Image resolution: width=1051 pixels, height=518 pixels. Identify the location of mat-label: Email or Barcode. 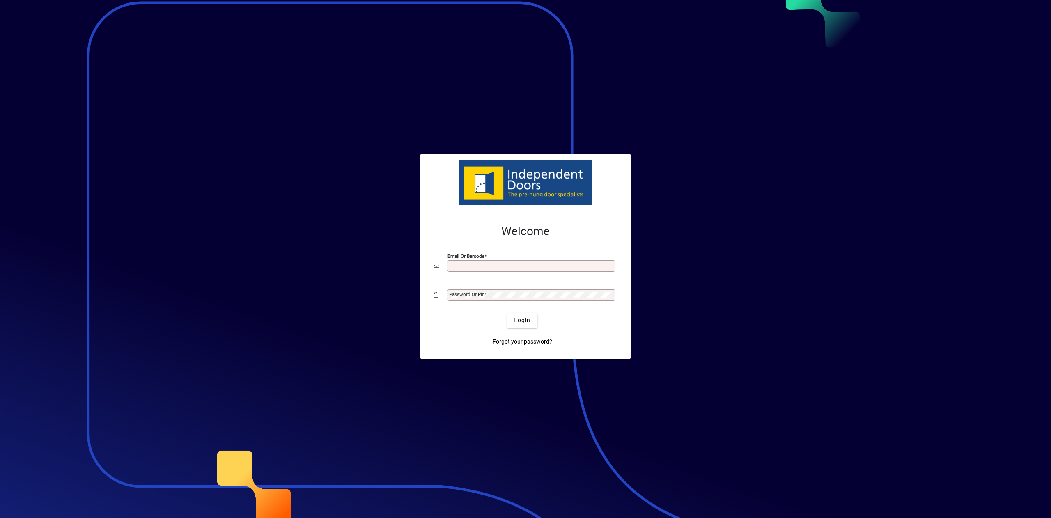
(466, 256).